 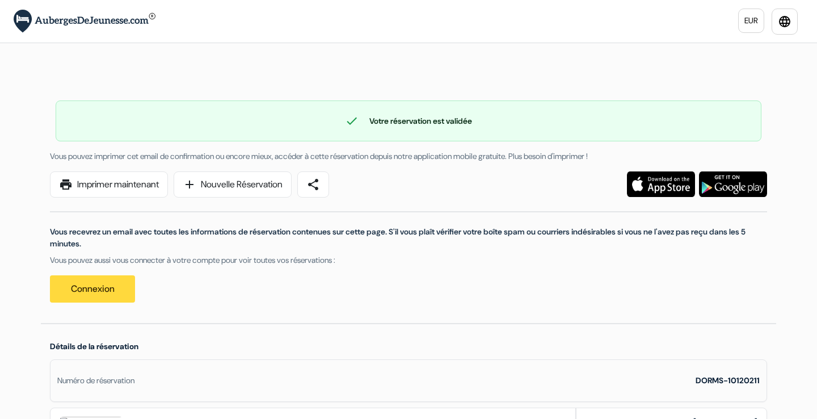 I want to click on span: share, so click(x=313, y=184).